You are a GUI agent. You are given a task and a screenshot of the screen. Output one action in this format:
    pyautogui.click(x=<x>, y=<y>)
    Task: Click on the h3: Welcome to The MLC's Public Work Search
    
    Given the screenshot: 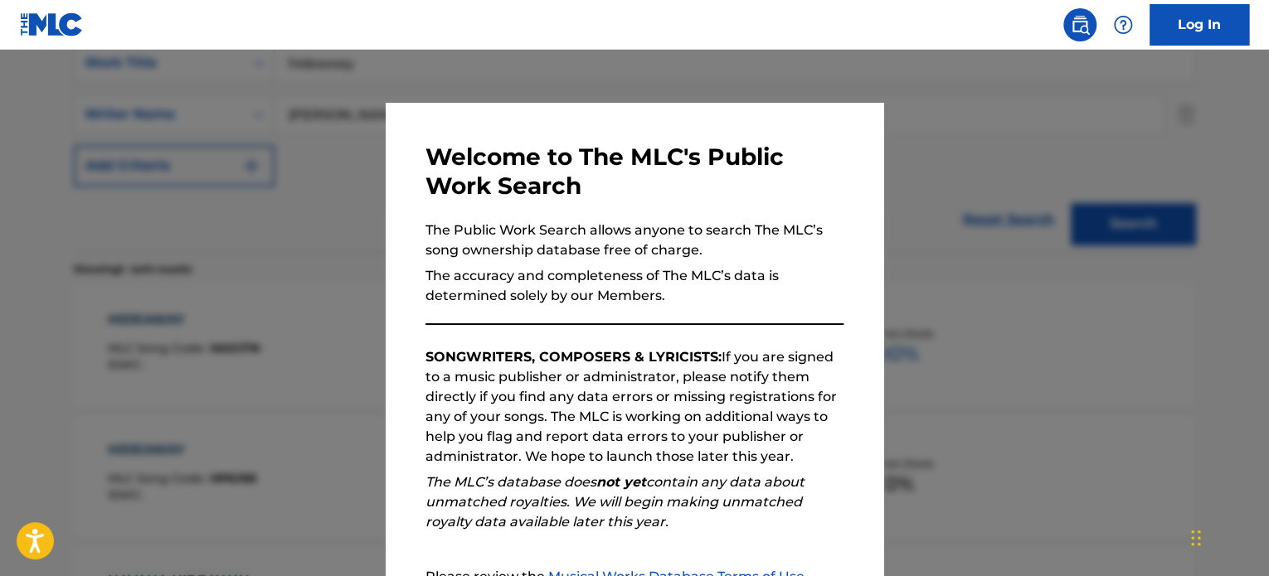 What is the action you would take?
    pyautogui.click(x=634, y=172)
    